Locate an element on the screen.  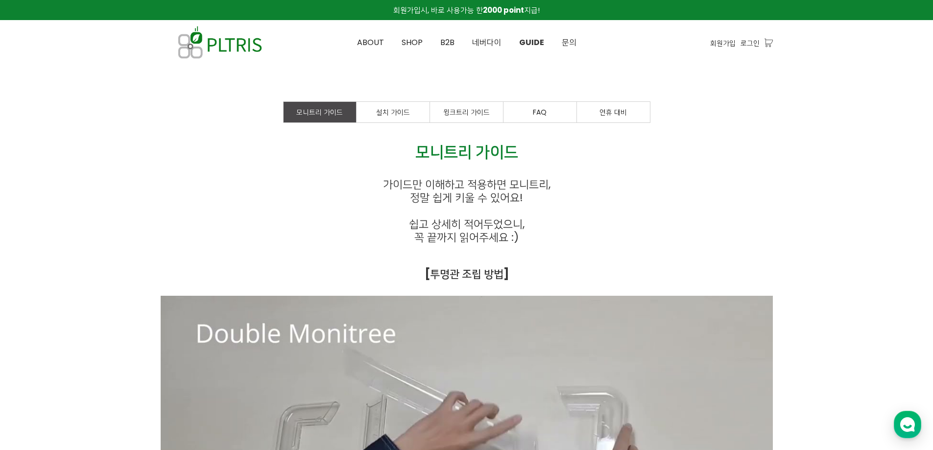
span: 문의 is located at coordinates (569, 42).